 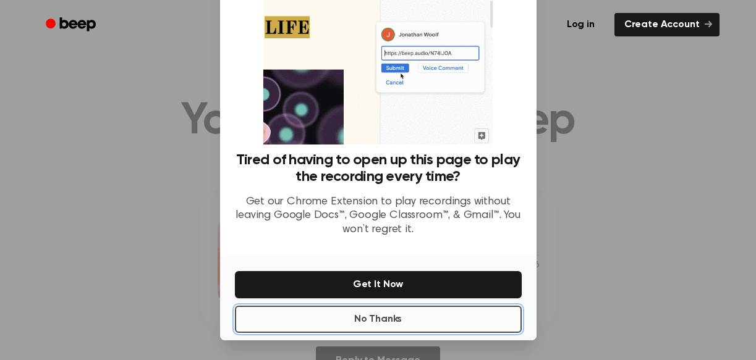 I want to click on p: Get our Chrome Extension to play recordings without leaving Google Docs™, Google Classroom™, & Gm..., so click(x=378, y=216).